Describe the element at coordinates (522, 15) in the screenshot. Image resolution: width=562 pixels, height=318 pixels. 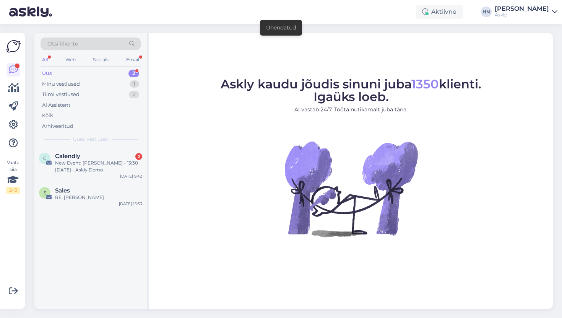
I see `div: Askly` at that location.